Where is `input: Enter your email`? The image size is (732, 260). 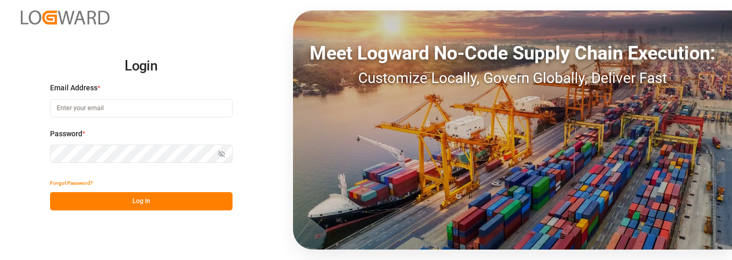
input: Enter your email is located at coordinates (141, 108).